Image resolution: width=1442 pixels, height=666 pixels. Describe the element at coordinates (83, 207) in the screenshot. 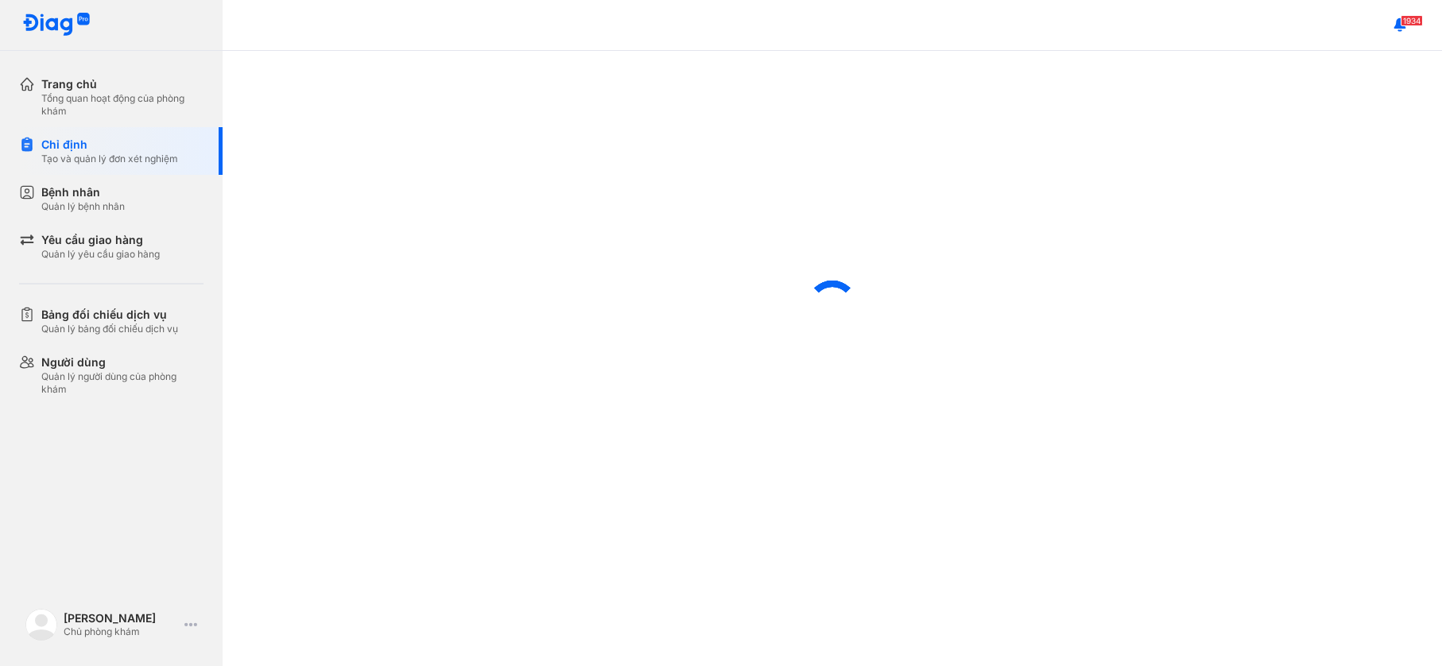

I see `div: Quản lý bệnh nhân` at that location.